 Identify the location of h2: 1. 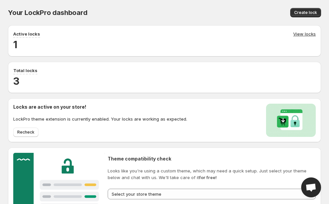
(165, 44).